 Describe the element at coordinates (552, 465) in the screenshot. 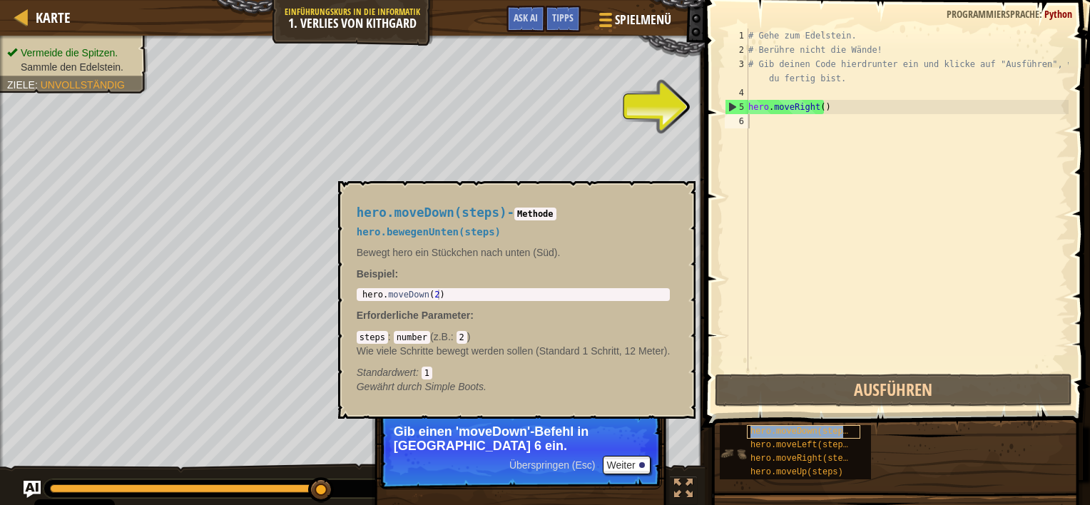

I see `span: Überspringen (Esc)` at that location.